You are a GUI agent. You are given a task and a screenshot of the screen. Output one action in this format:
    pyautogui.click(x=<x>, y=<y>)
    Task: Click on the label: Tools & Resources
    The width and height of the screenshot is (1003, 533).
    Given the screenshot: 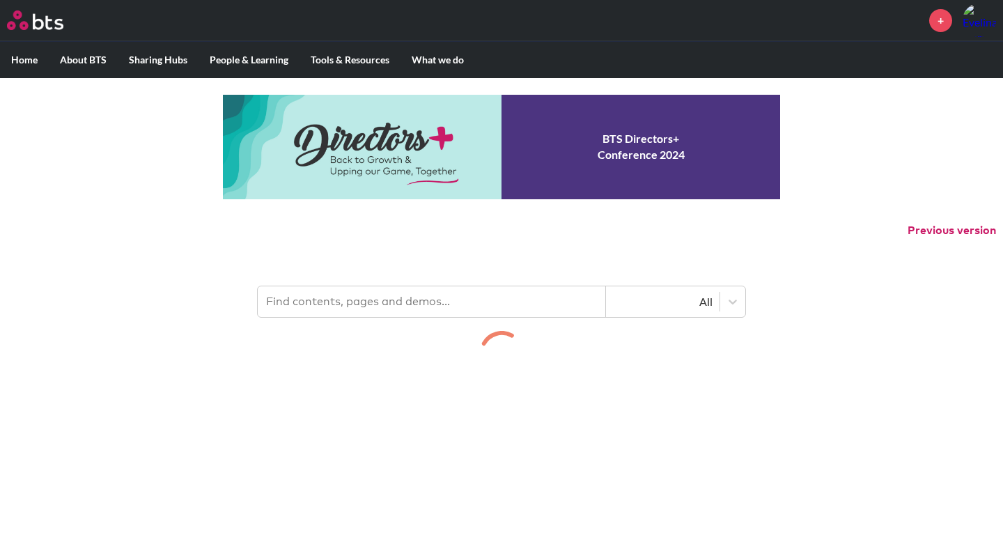 What is the action you would take?
    pyautogui.click(x=350, y=60)
    